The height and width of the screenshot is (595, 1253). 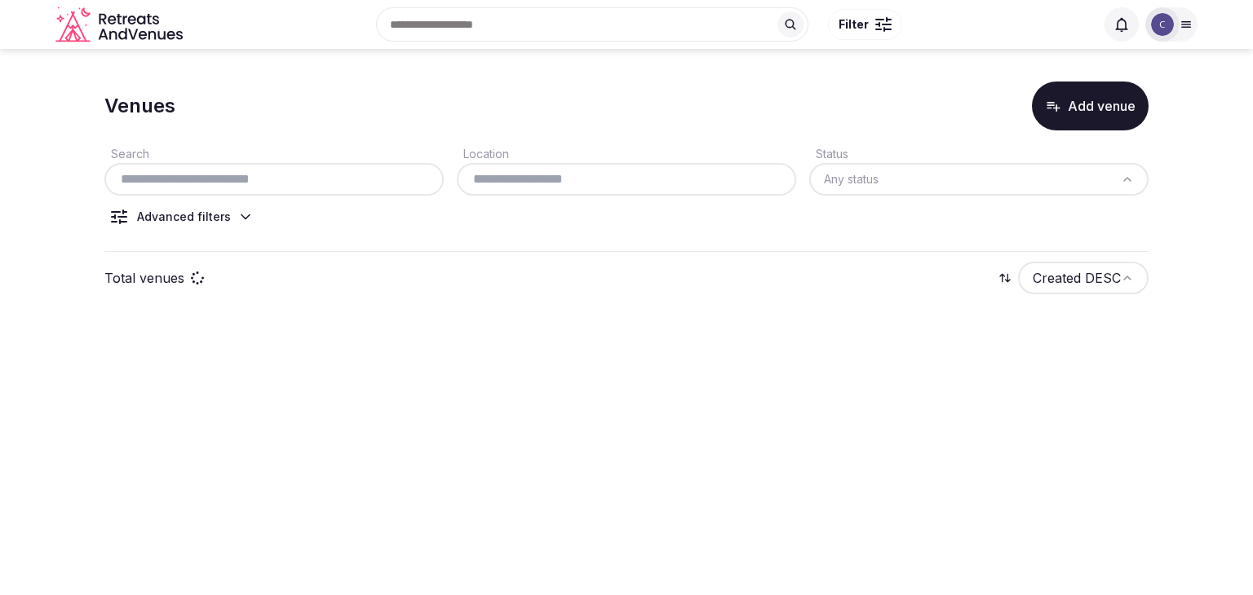 What do you see at coordinates (853, 24) in the screenshot?
I see `span: Filter` at bounding box center [853, 24].